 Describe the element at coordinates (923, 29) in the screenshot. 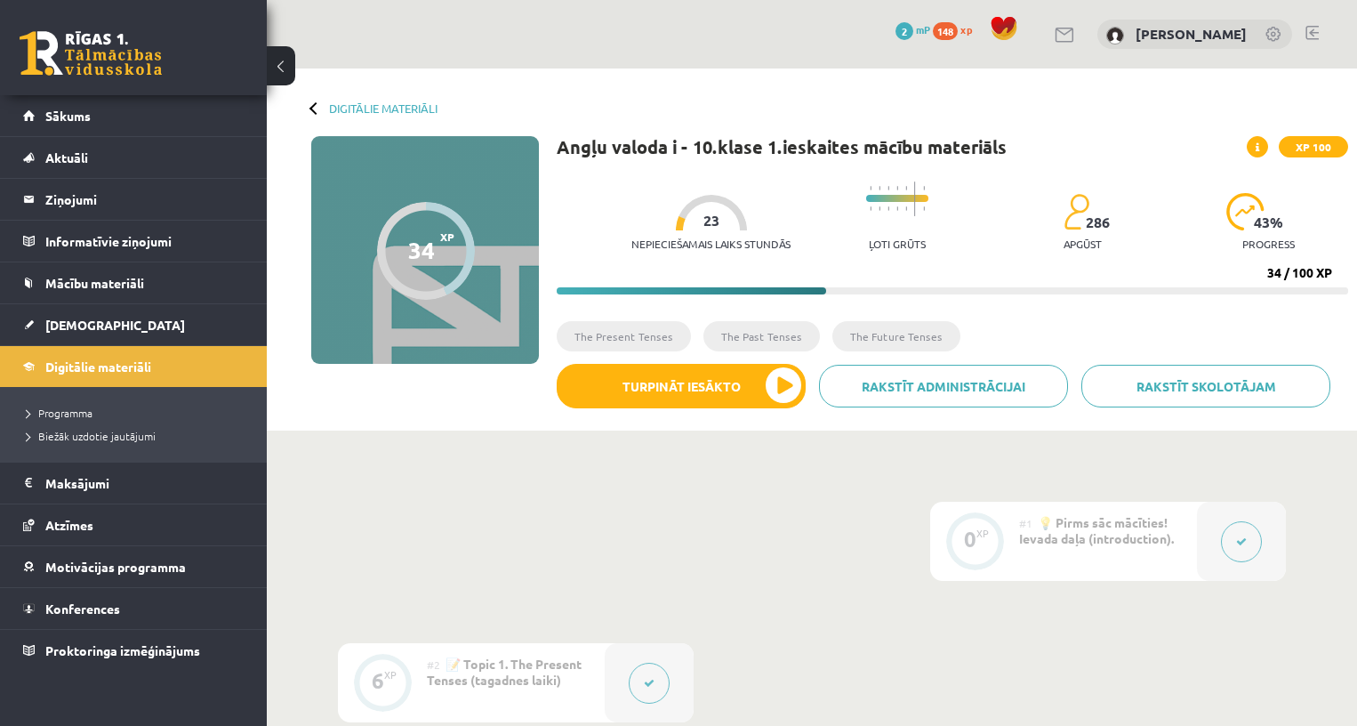

I see `span: mP` at that location.